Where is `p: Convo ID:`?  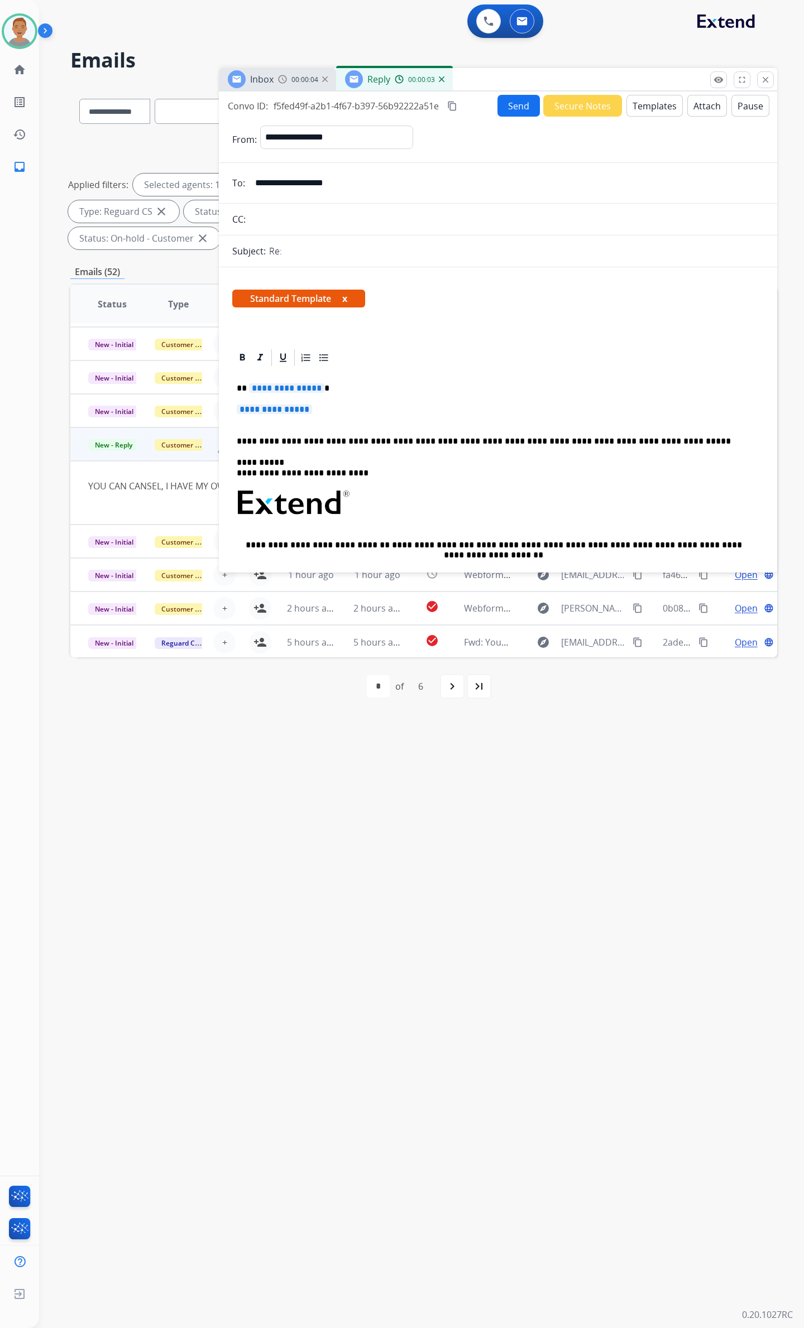
p: Convo ID: is located at coordinates (248, 106).